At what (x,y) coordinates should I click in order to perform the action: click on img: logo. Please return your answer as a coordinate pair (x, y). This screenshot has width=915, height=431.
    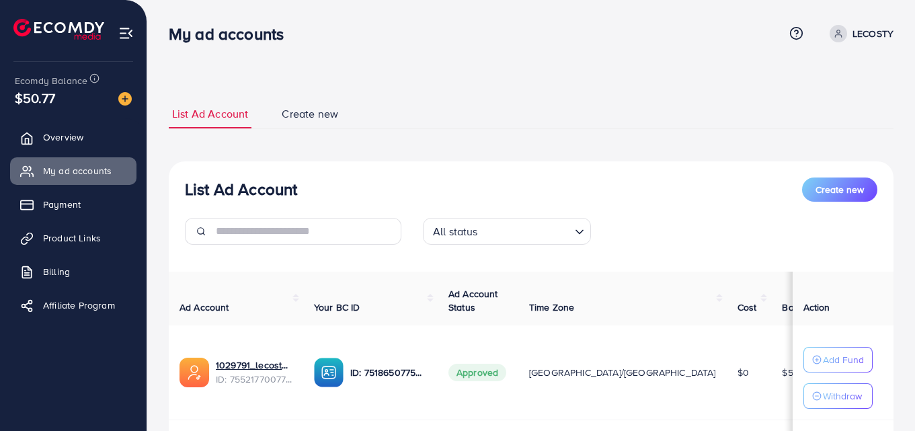
    Looking at the image, I should click on (58, 29).